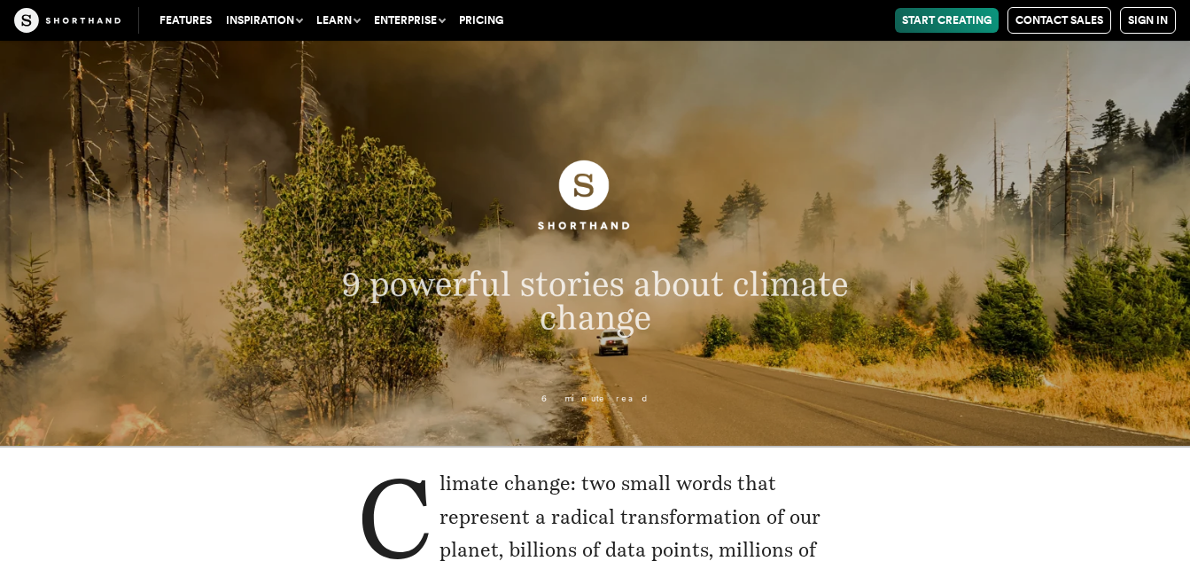 This screenshot has height=569, width=1190. I want to click on button: Enterprise, so click(409, 20).